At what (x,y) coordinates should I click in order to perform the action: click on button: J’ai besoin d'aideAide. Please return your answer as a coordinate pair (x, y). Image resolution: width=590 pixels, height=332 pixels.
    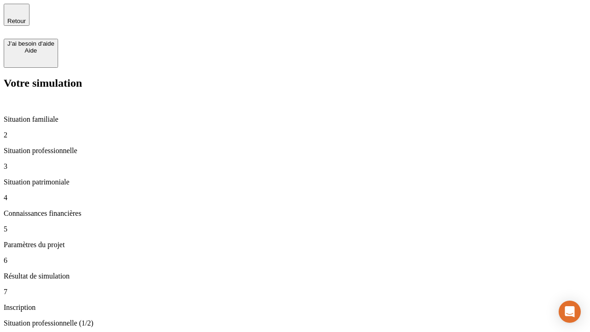
    Looking at the image, I should click on (31, 53).